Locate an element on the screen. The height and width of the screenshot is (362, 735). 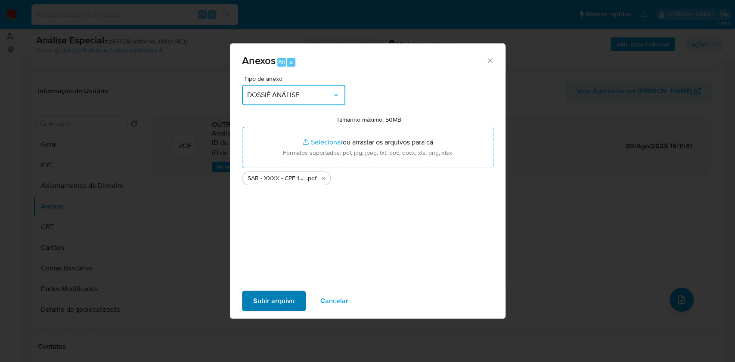
span: DOSSIÊ ANÁLISE is located at coordinates (289, 95).